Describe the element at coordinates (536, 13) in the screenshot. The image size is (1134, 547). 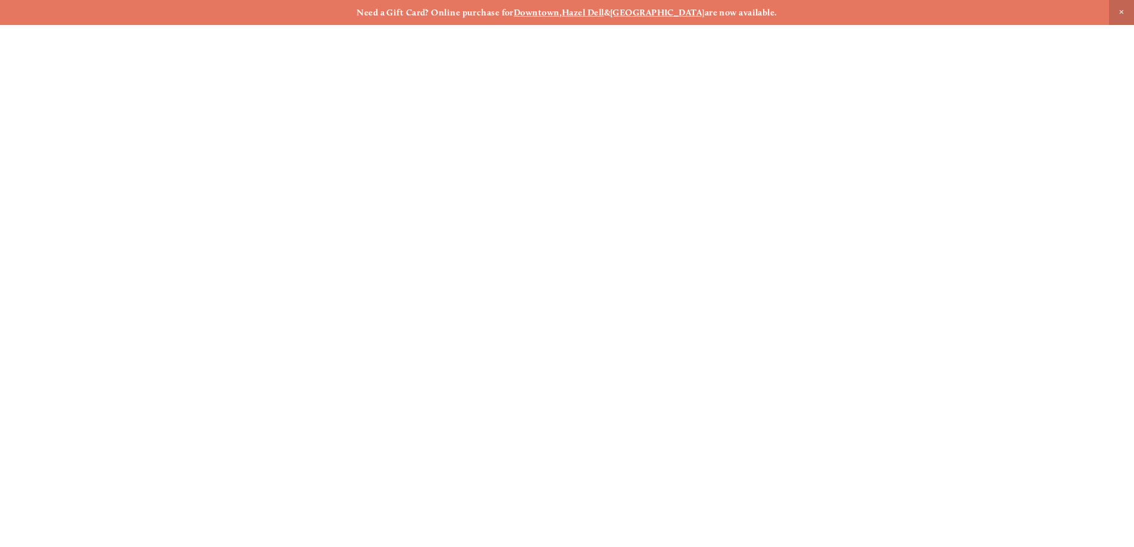
I see `a: Downtown` at that location.